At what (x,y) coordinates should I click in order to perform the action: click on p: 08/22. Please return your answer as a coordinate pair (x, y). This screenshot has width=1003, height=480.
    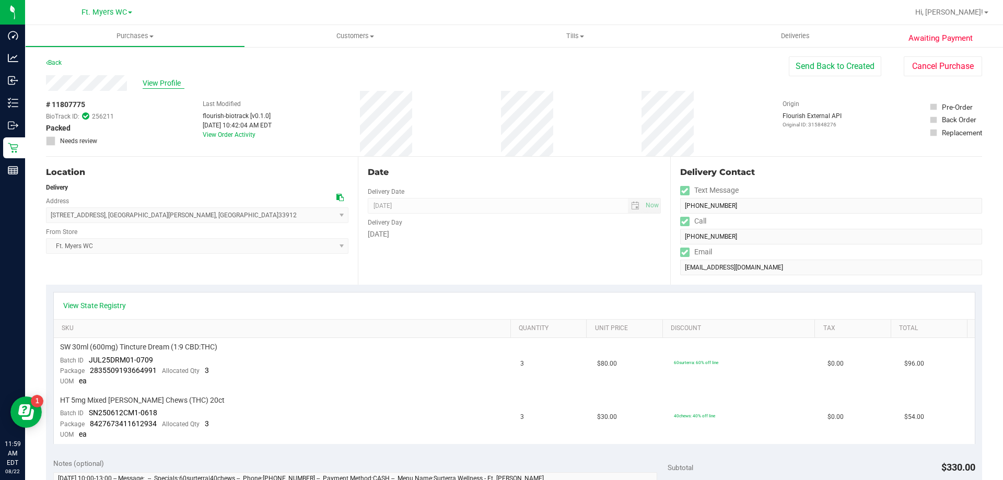
    Looking at the image, I should click on (13, 471).